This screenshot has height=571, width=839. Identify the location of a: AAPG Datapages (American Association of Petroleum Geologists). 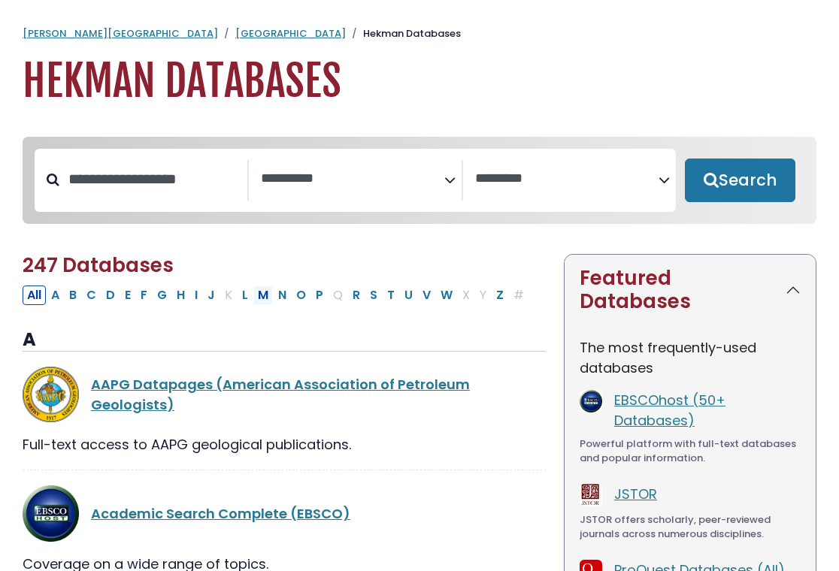
(280, 395).